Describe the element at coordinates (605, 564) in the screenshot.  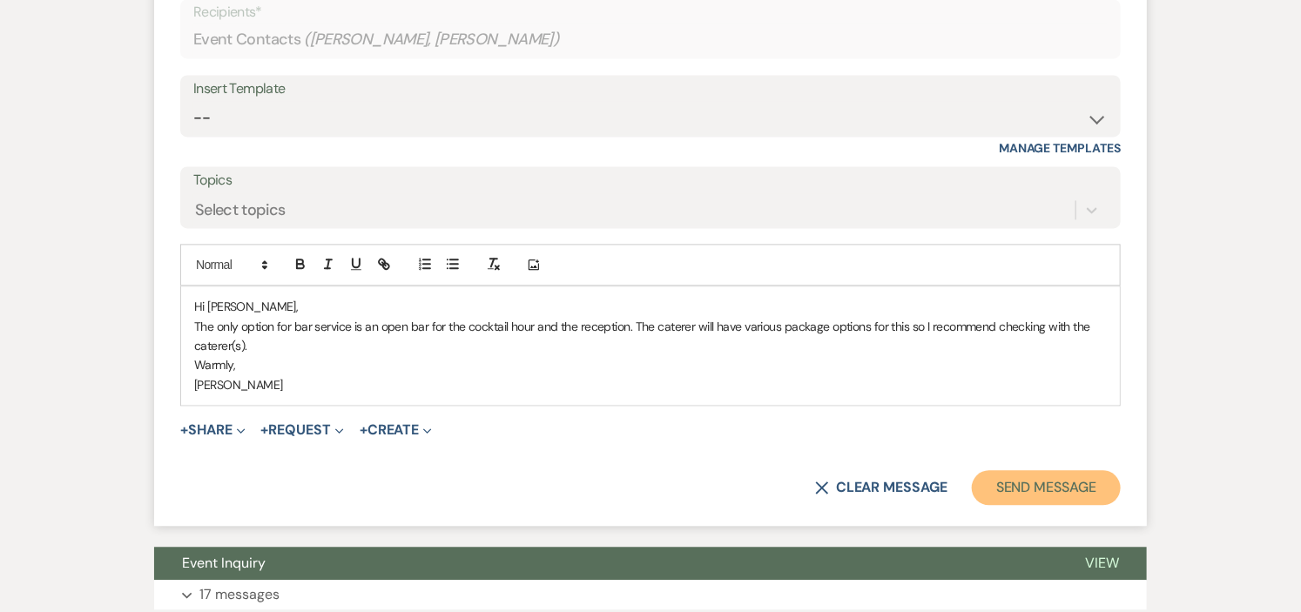
I see `button: Event Inquiry` at that location.